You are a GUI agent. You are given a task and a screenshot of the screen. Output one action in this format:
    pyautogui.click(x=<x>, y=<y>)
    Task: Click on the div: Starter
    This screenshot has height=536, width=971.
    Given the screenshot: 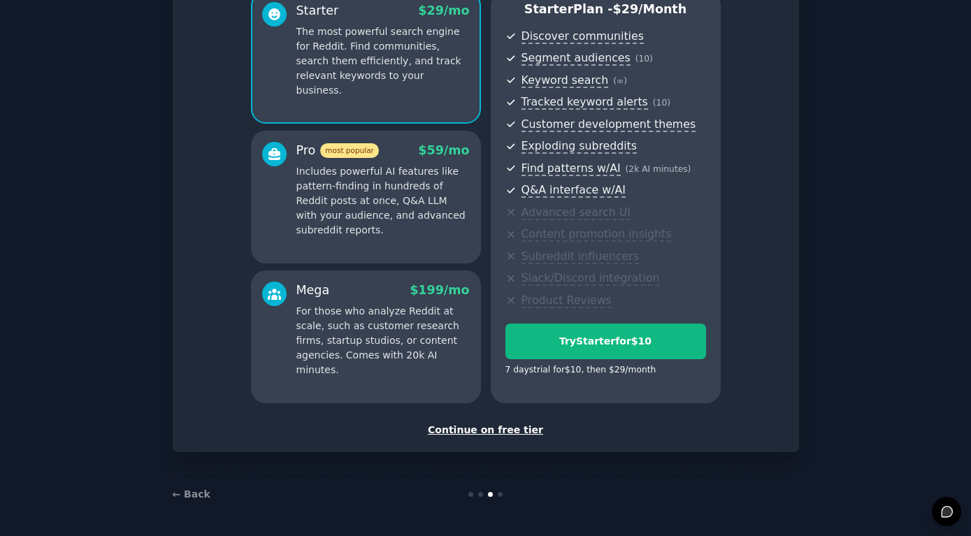 What is the action you would take?
    pyautogui.click(x=317, y=10)
    